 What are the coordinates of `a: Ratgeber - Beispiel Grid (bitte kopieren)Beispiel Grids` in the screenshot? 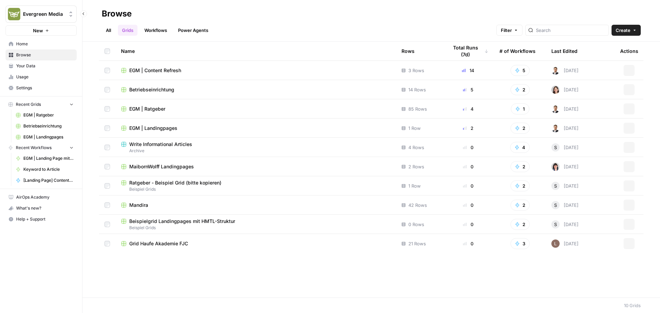 It's located at (256, 186).